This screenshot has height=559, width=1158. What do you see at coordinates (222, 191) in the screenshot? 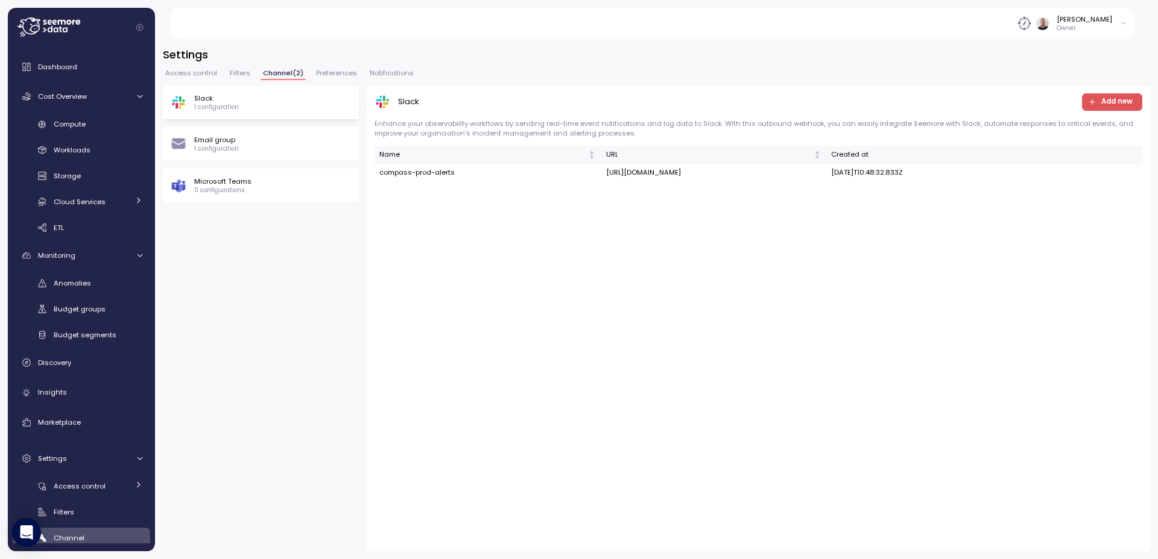
I see `p: 0 configurations` at bounding box center [222, 191].